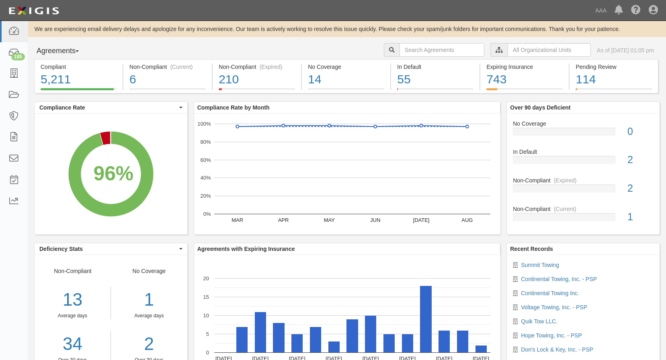 The height and width of the screenshot is (360, 666). I want to click on text: 80%, so click(206, 142).